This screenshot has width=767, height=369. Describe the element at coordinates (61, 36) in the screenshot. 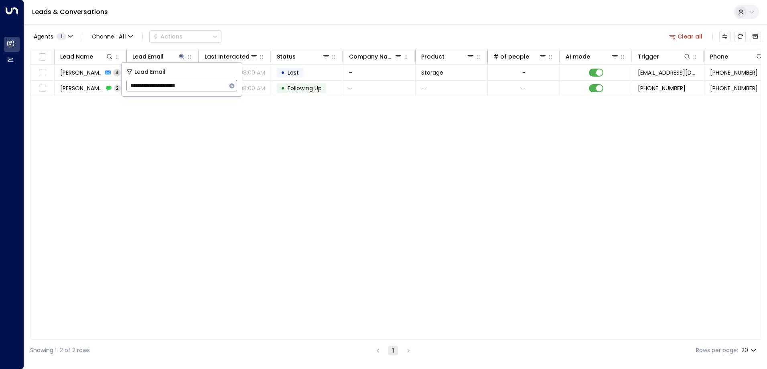

I see `span: 1` at that location.